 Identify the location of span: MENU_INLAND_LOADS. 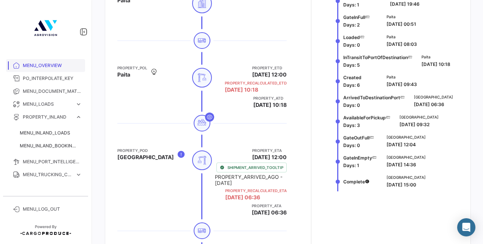
(45, 133).